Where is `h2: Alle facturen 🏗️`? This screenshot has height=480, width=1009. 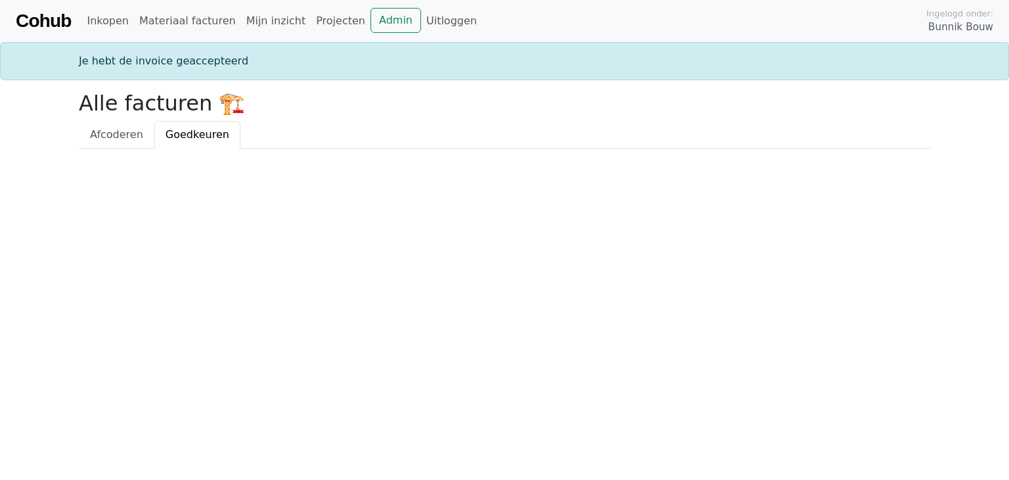
h2: Alle facturen 🏗️ is located at coordinates (504, 103).